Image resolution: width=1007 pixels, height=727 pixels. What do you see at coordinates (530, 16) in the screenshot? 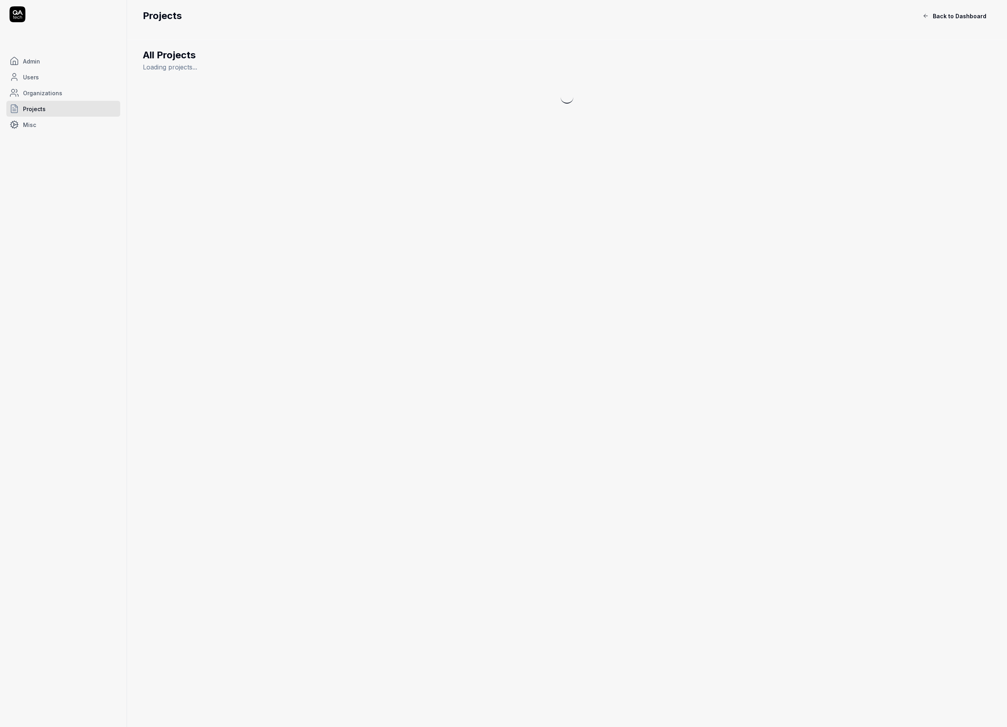
I see `h2: Projects` at bounding box center [530, 16].